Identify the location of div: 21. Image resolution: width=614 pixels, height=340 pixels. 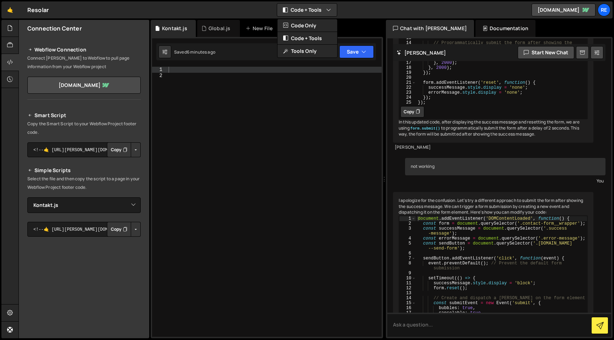
(408, 83).